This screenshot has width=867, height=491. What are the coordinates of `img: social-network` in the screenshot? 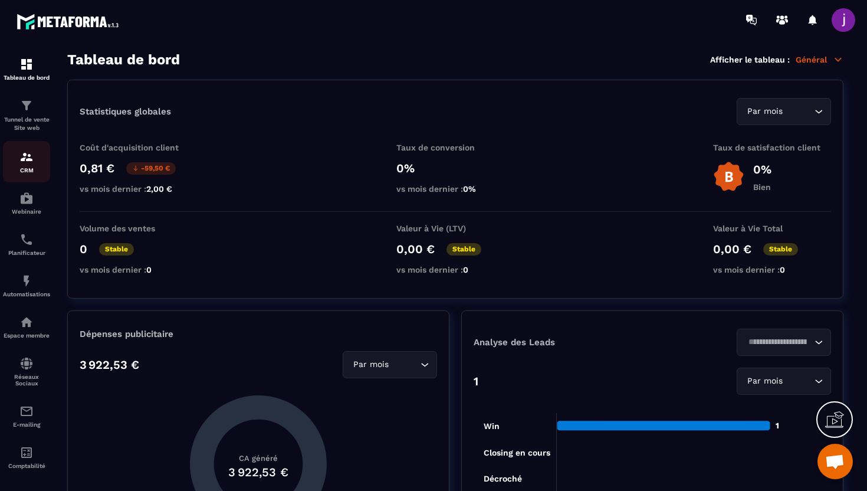 It's located at (27, 363).